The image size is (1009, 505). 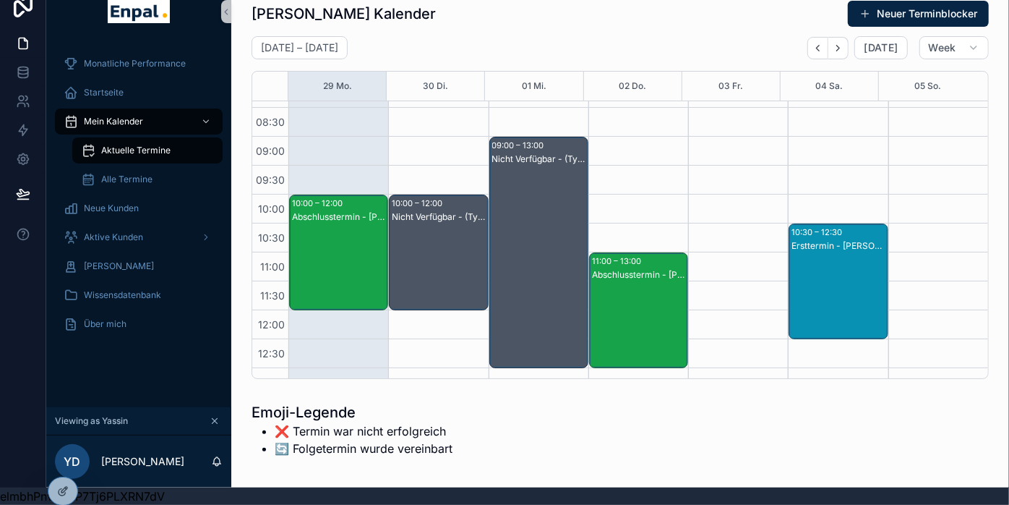 I want to click on button: Week, so click(x=954, y=48).